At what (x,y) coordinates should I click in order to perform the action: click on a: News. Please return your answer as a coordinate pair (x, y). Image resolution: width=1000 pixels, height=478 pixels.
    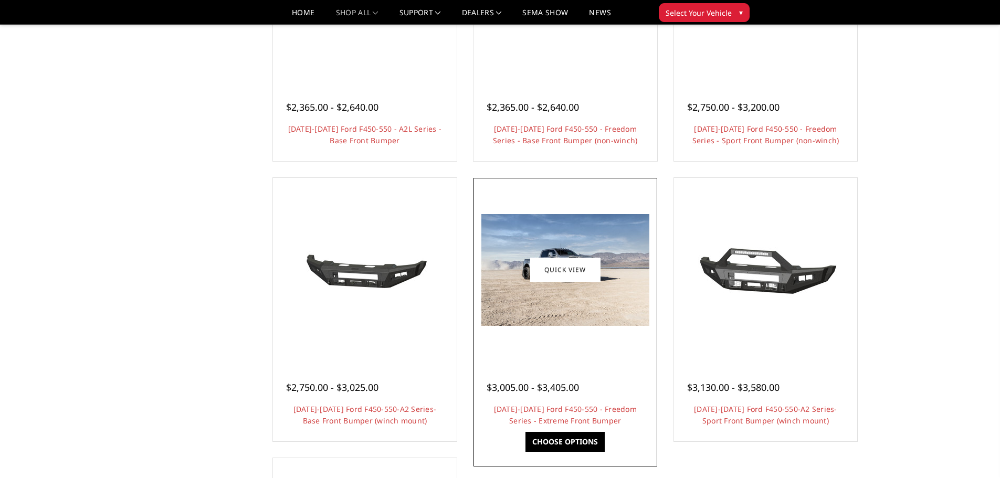
    Looking at the image, I should click on (600, 16).